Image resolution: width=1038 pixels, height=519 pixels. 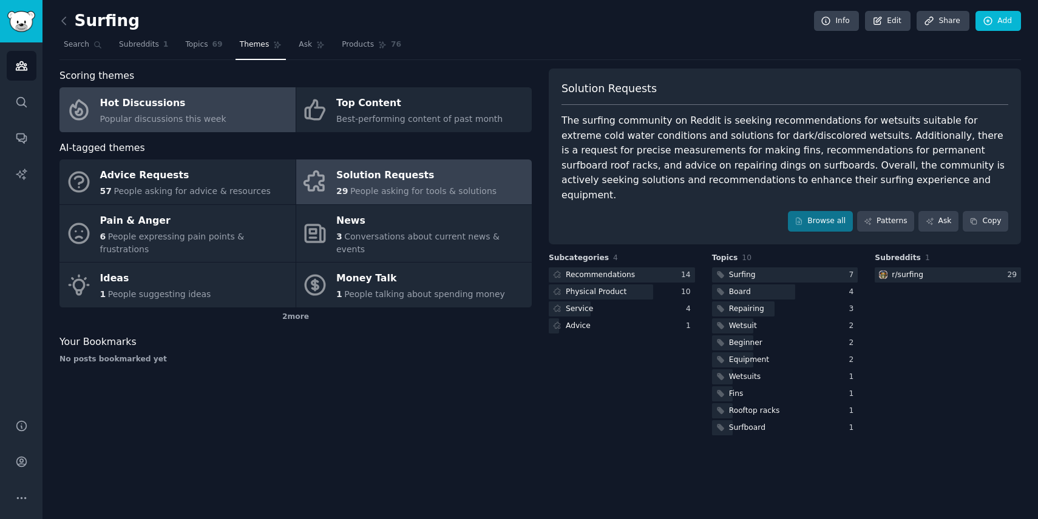 What do you see at coordinates (754, 411) in the screenshot?
I see `div: Rooftop racks` at bounding box center [754, 411].